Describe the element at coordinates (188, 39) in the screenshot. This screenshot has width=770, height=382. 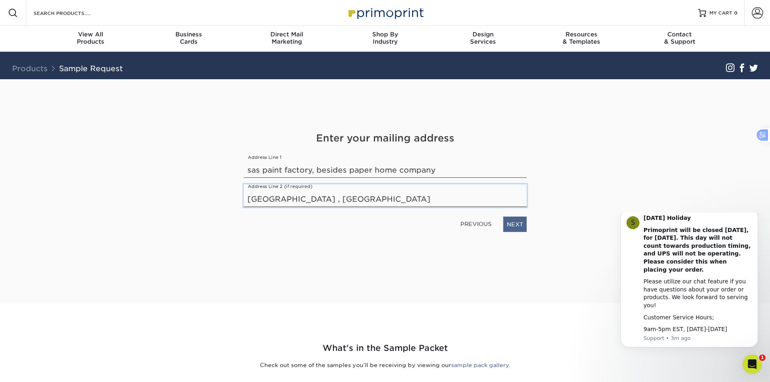
I see `a: BusinessCards` at that location.